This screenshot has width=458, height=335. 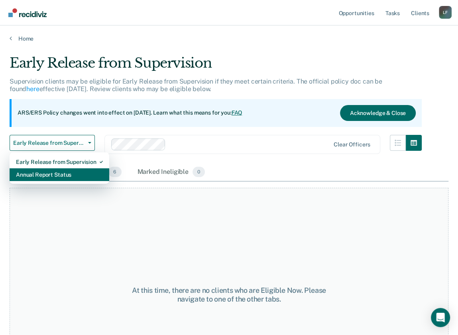 I want to click on p: Supervision clients may be eligible for Early Release from Supervision if they meet certain crite..., so click(x=196, y=85).